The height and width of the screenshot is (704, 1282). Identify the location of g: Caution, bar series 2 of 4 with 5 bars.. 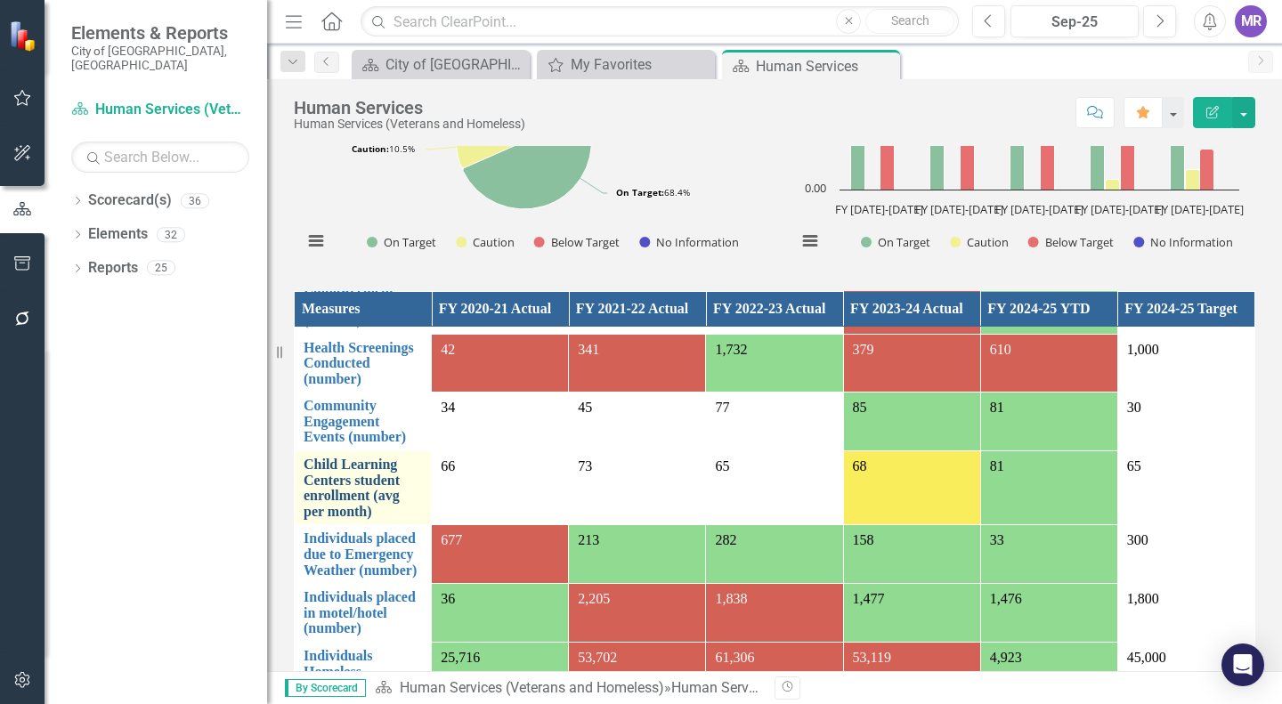
(1034, 179).